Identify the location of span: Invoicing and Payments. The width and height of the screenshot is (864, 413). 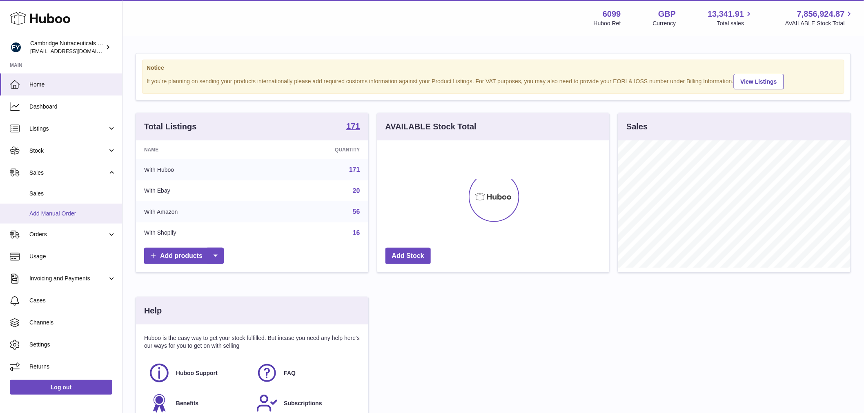
(68, 278).